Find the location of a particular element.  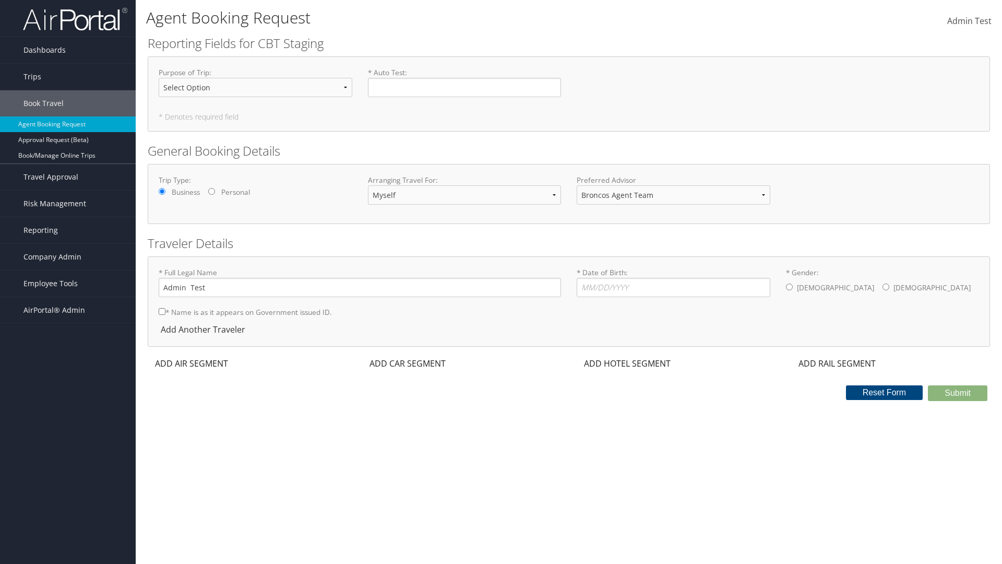

a: Admin Test is located at coordinates (969, 21).